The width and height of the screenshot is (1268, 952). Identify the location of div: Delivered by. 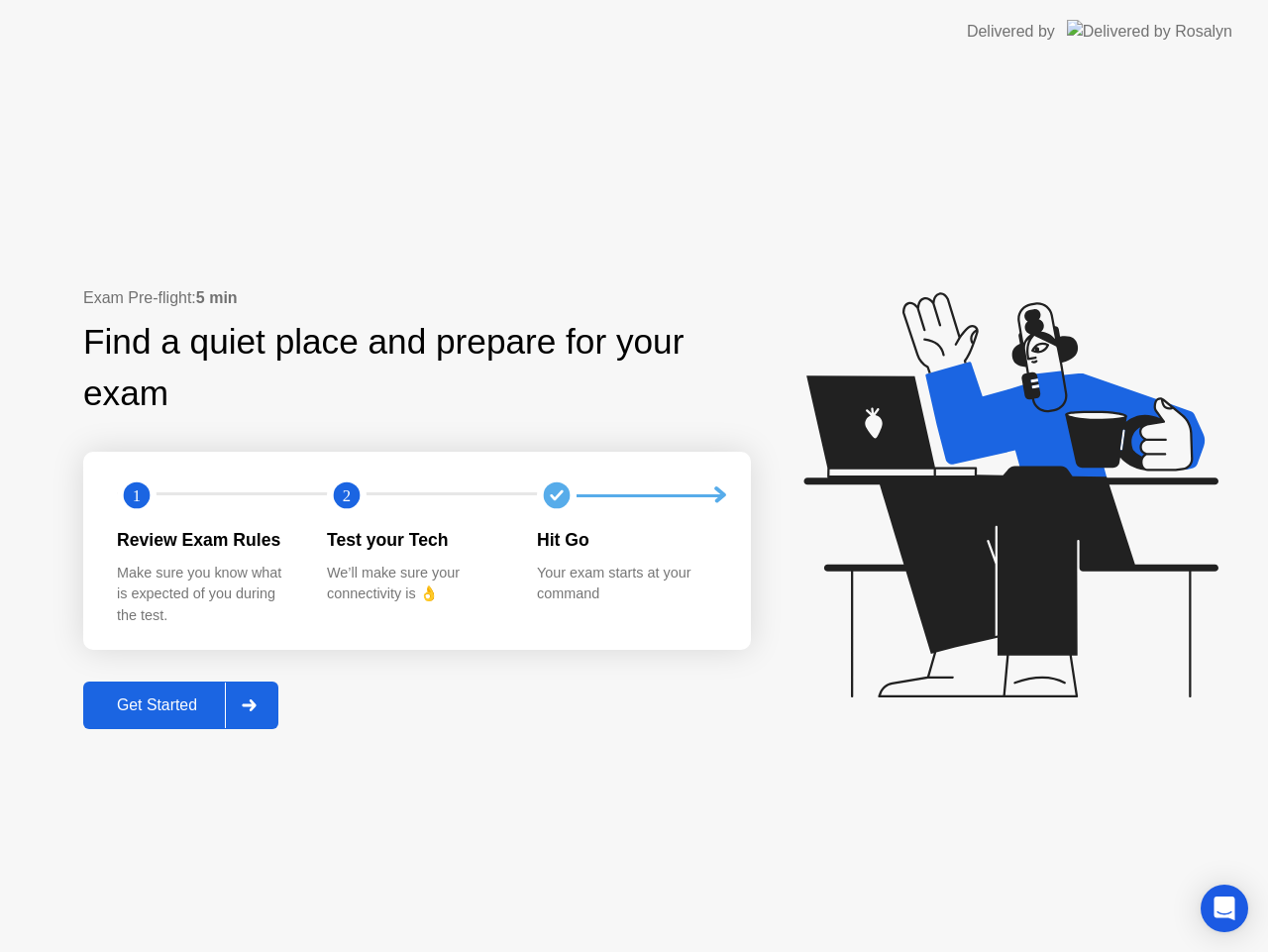
(1010, 32).